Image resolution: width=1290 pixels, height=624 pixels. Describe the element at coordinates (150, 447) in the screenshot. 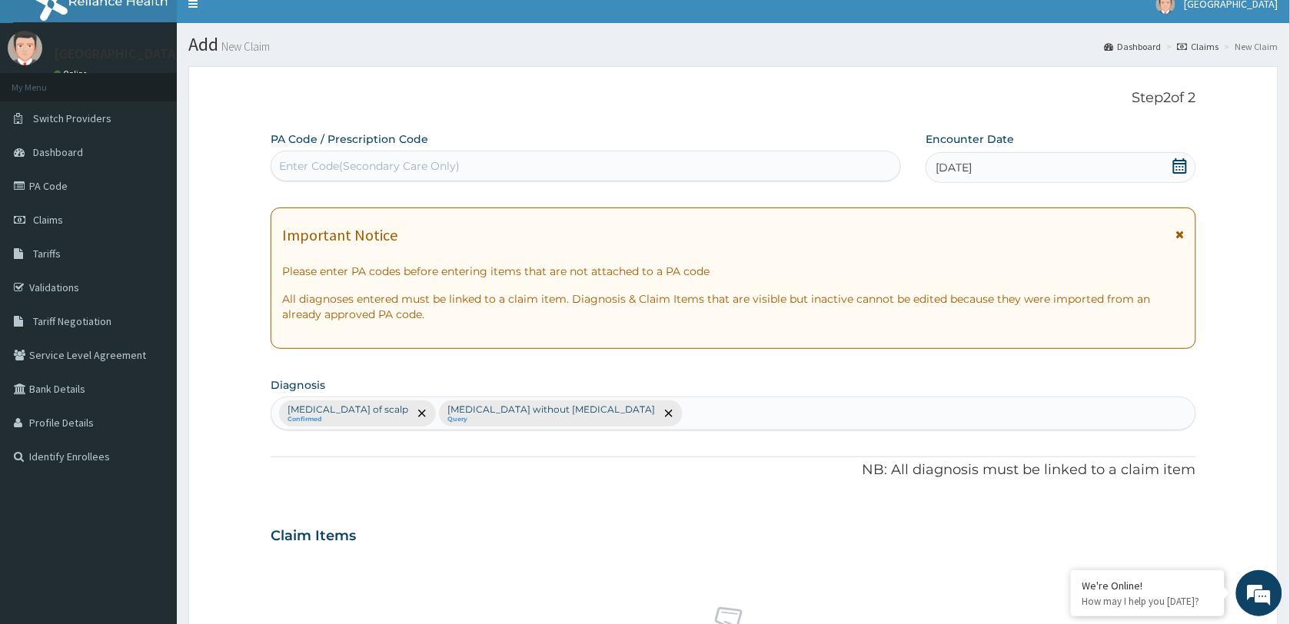

I see `textarea: Type your message and hit 'Enter'` at that location.